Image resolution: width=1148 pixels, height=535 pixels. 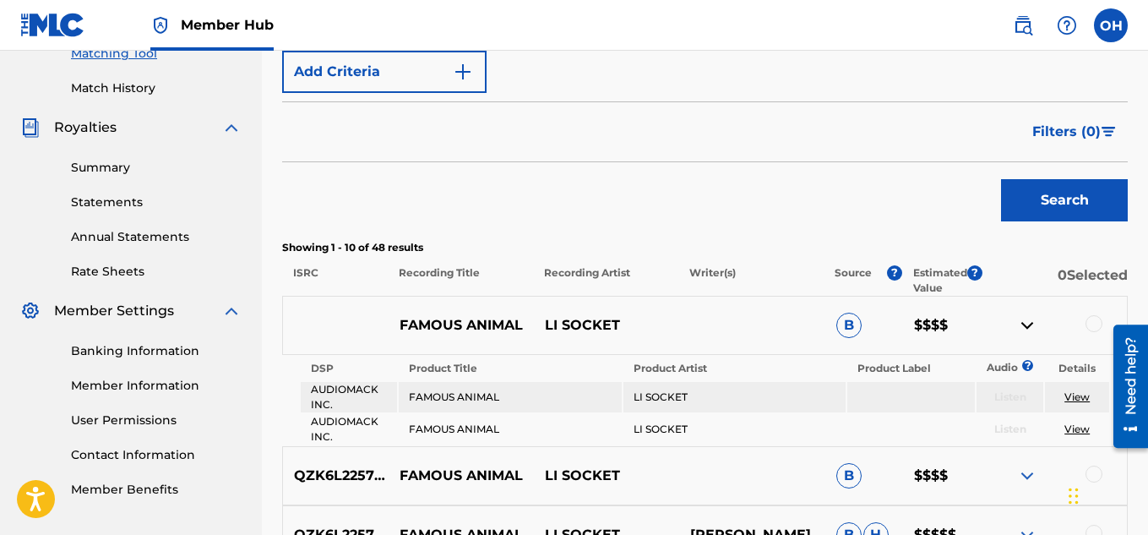 What do you see at coordinates (510, 368) in the screenshot?
I see `th: Product Title` at bounding box center [510, 368].